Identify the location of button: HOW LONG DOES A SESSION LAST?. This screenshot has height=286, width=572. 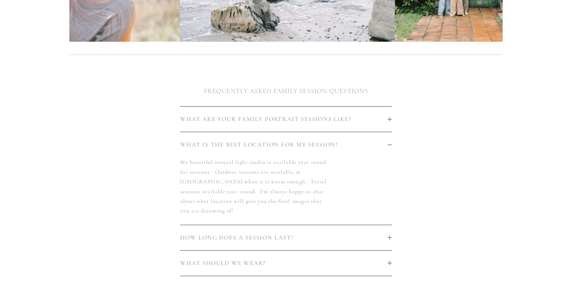
(286, 238).